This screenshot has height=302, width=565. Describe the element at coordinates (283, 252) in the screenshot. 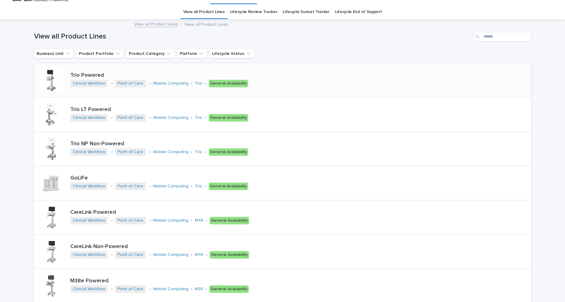

I see `a: CareLink Non-PoweredClinical Workflow •Point of Care •Mobile Computing •M48 •General Availability` at that location.